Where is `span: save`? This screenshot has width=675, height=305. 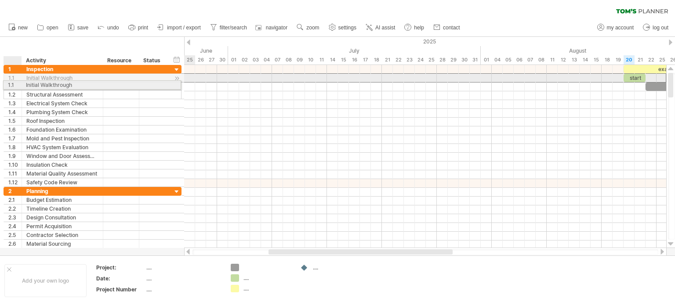
span: save is located at coordinates (83, 28).